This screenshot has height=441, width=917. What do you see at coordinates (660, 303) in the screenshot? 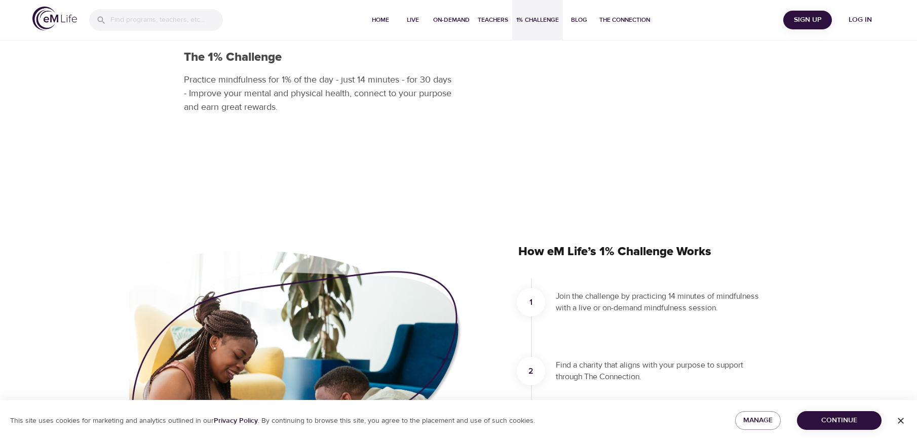
I see `p: Join the challenge by practicing 14 minutes of mindfulness with a live or on-demand mindfulness s...` at bounding box center [660, 303].